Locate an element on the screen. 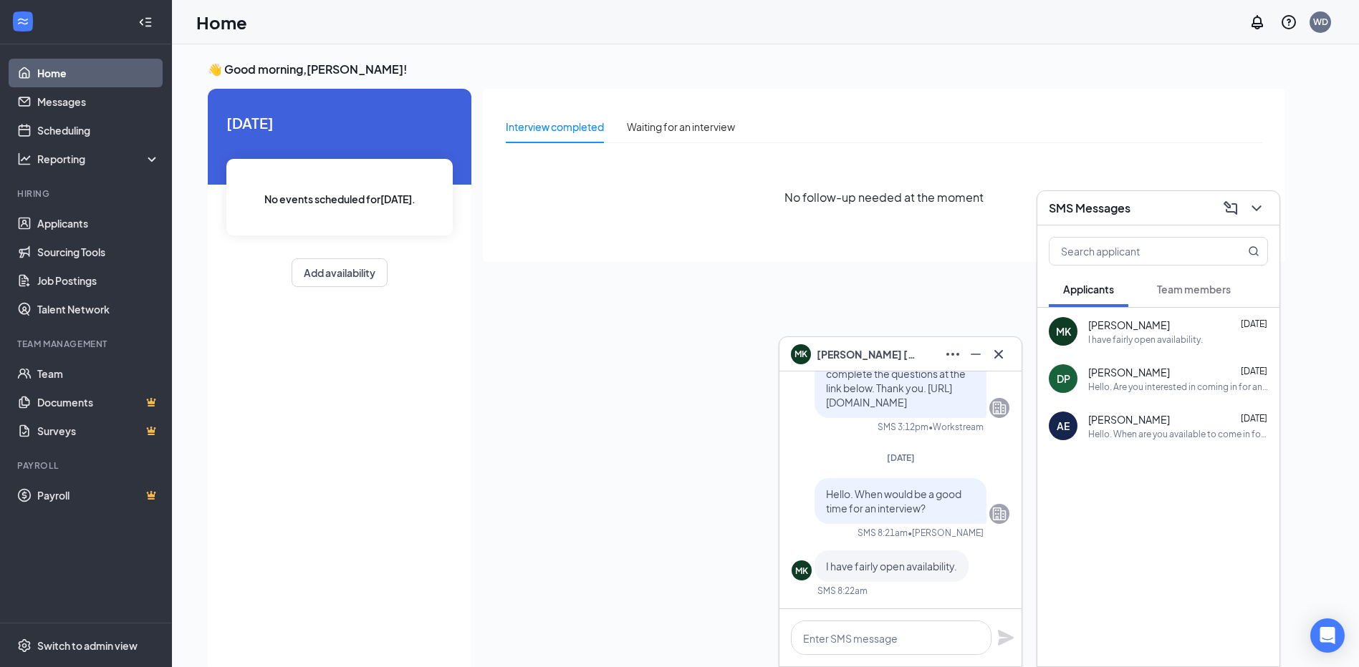 This screenshot has height=667, width=1359. button: Cross is located at coordinates (998, 354).